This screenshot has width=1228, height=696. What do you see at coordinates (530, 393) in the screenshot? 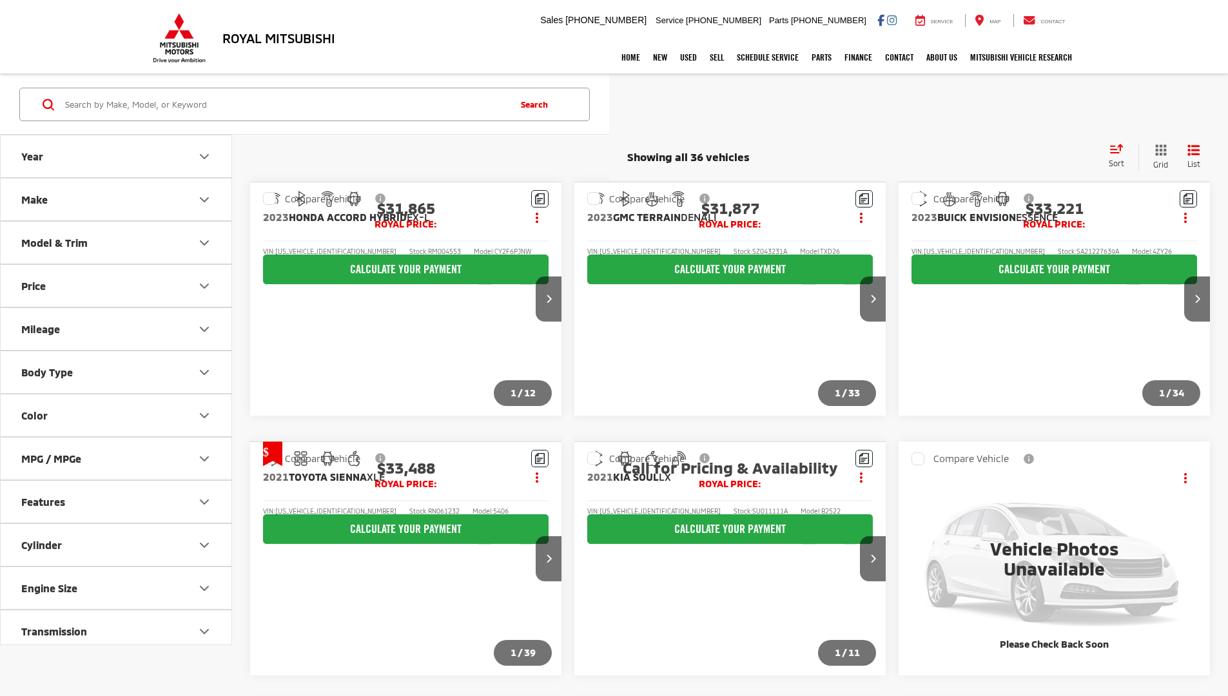
I see `span: 12` at bounding box center [530, 393].